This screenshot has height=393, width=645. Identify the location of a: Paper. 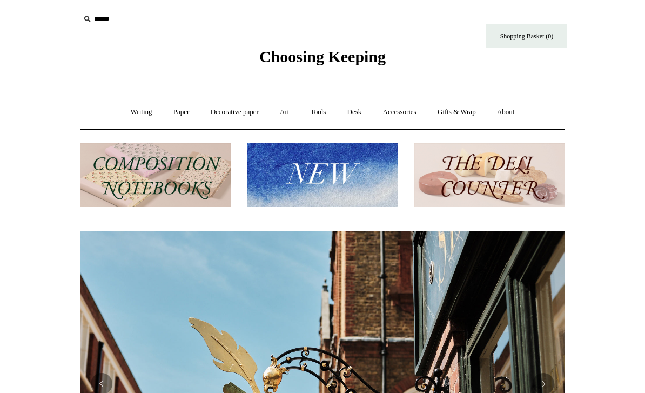
(182, 112).